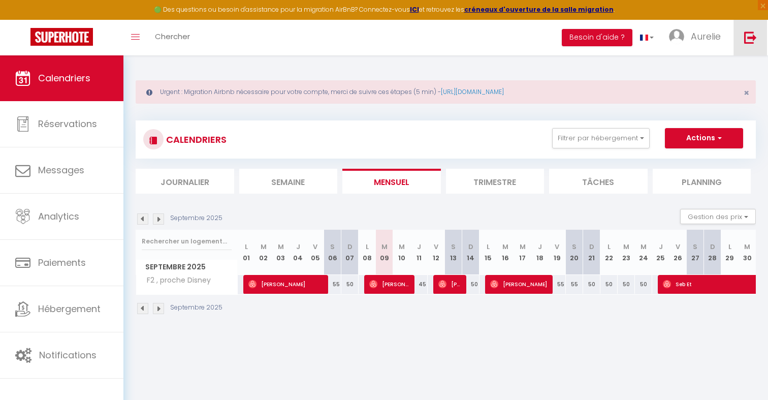  I want to click on li: Journalier, so click(185, 181).